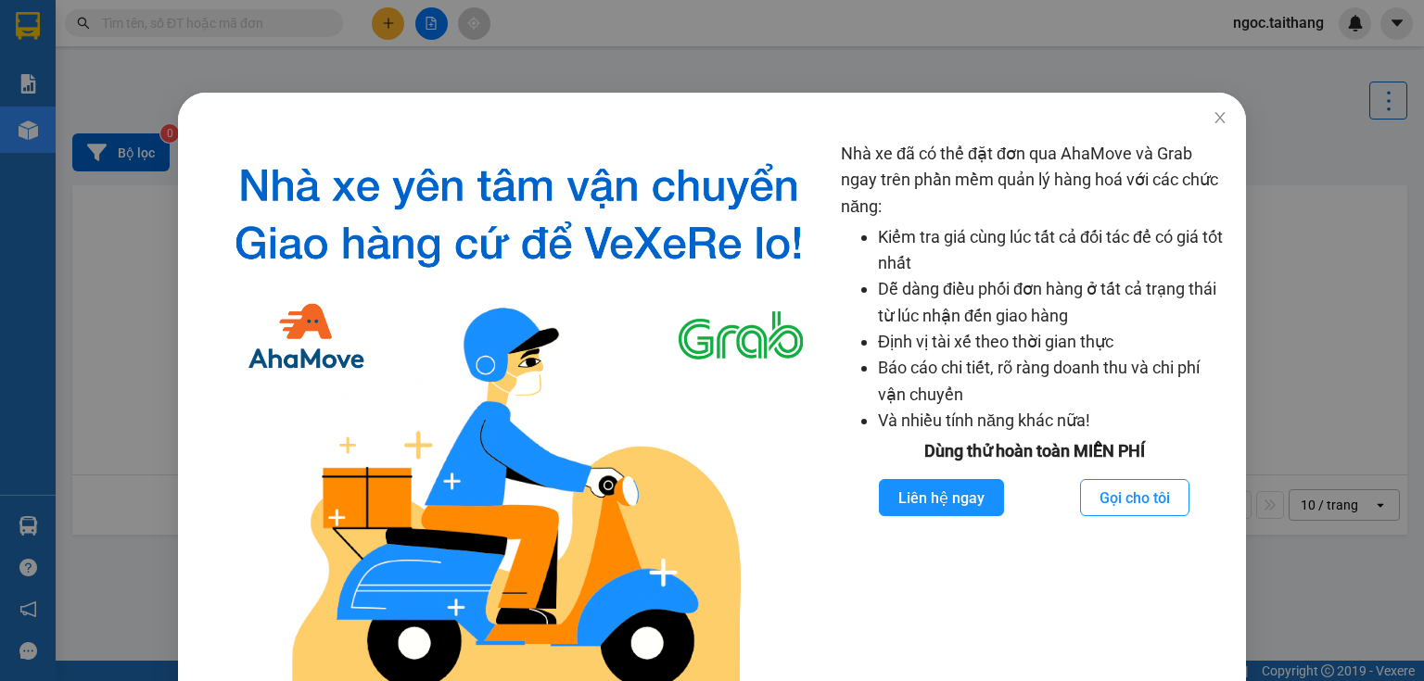 The image size is (1424, 681). I want to click on button: Gọi cho tôi, so click(1135, 498).